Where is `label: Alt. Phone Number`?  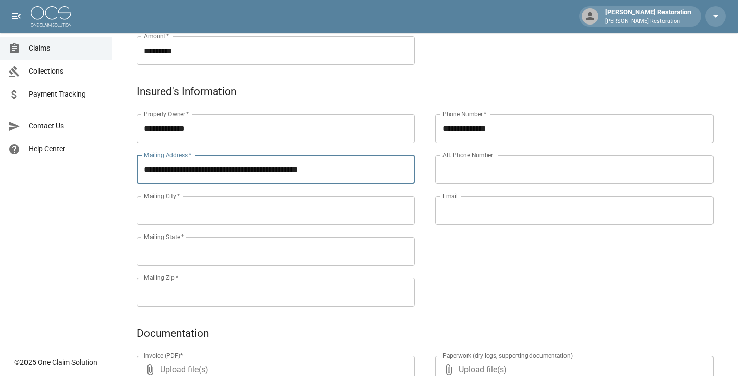
label: Alt. Phone Number is located at coordinates (468, 155).